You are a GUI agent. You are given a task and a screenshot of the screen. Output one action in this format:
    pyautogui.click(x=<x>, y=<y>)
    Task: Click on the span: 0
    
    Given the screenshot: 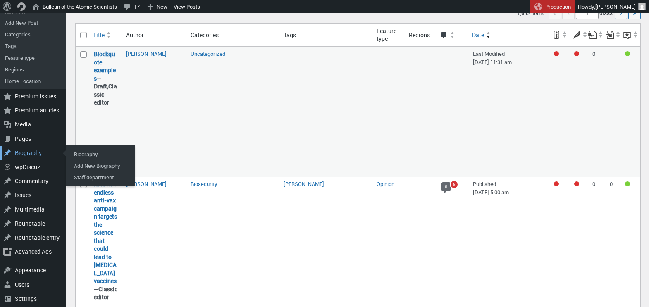 What is the action you would take?
    pyautogui.click(x=446, y=187)
    